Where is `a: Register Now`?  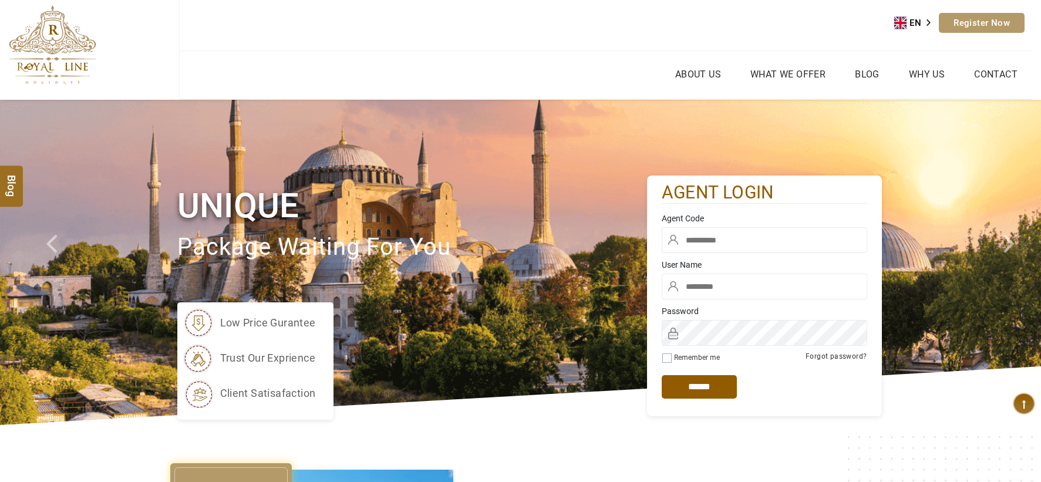
a: Register Now is located at coordinates (982, 23).